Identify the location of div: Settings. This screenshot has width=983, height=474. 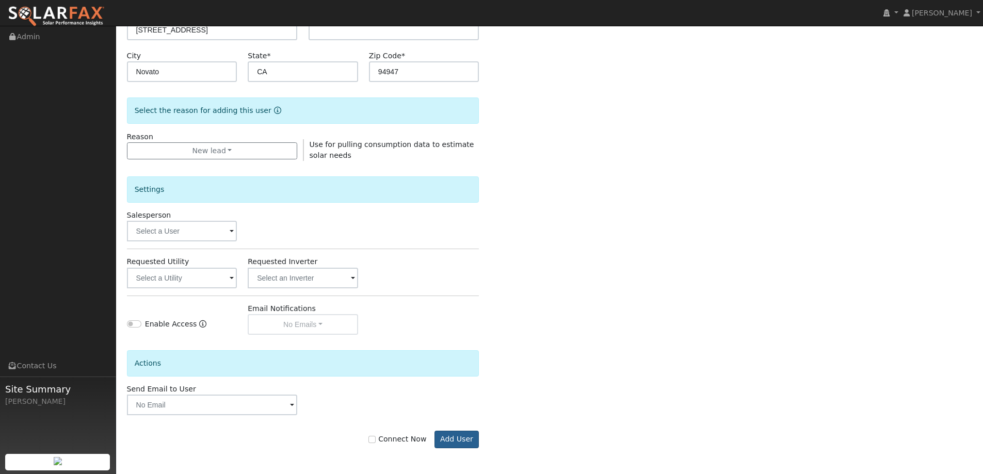
(303, 189).